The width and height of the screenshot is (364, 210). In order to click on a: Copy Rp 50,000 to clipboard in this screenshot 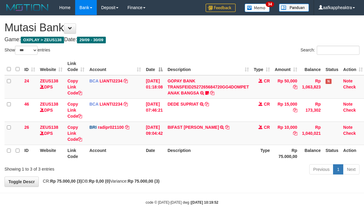, I will do `click(296, 87)`.